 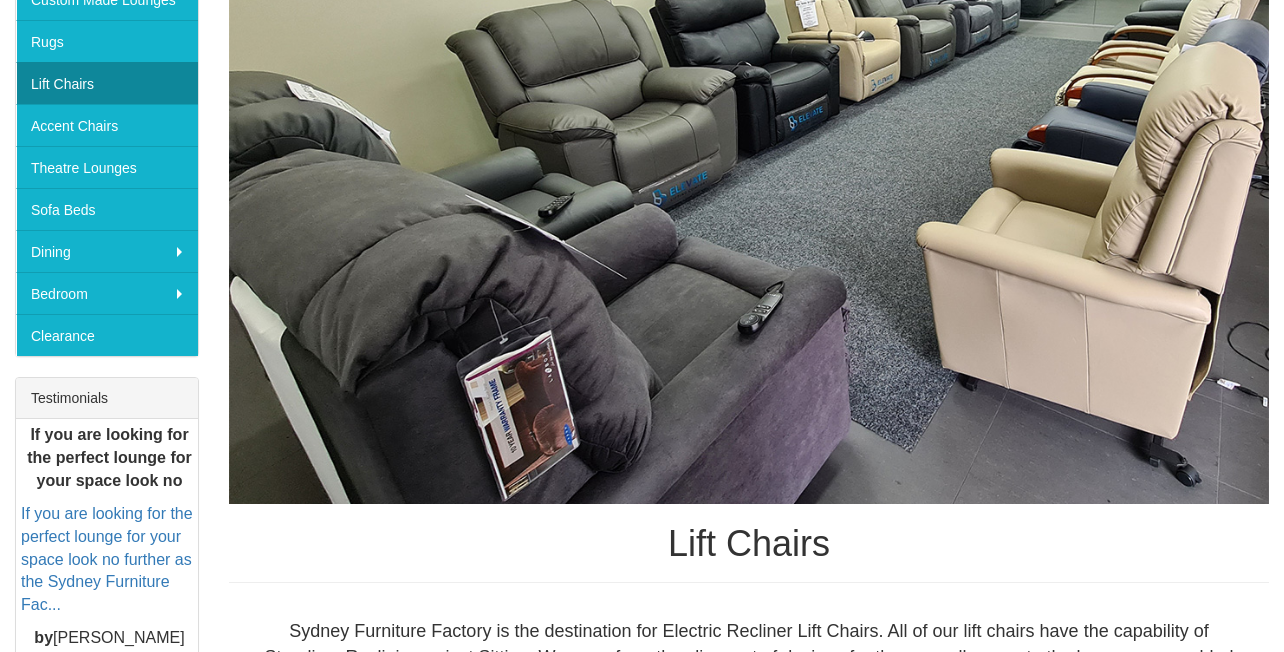 What do you see at coordinates (107, 125) in the screenshot?
I see `a: Accent Chairs` at bounding box center [107, 125].